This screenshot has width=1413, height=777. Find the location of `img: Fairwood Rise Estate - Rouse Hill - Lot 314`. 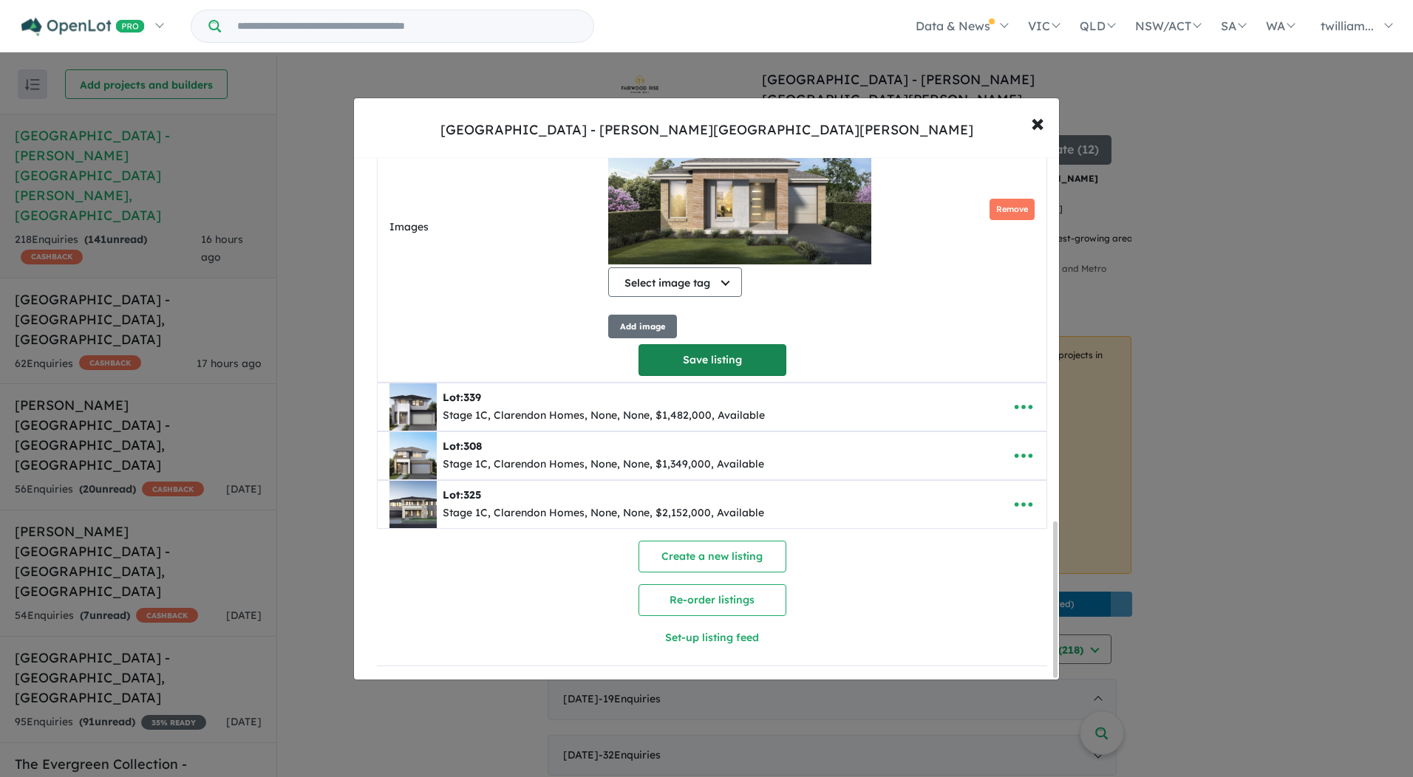

img: Fairwood Rise Estate - Rouse Hill - Lot 314 is located at coordinates (740, 191).